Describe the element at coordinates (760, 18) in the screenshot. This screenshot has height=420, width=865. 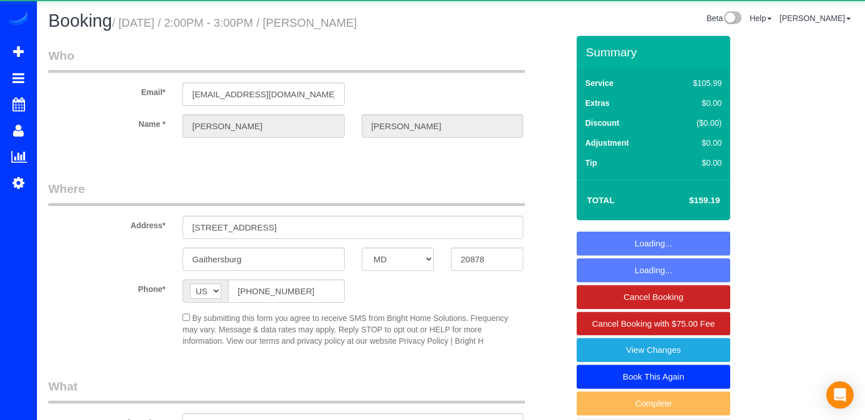
I see `a: Help` at that location.